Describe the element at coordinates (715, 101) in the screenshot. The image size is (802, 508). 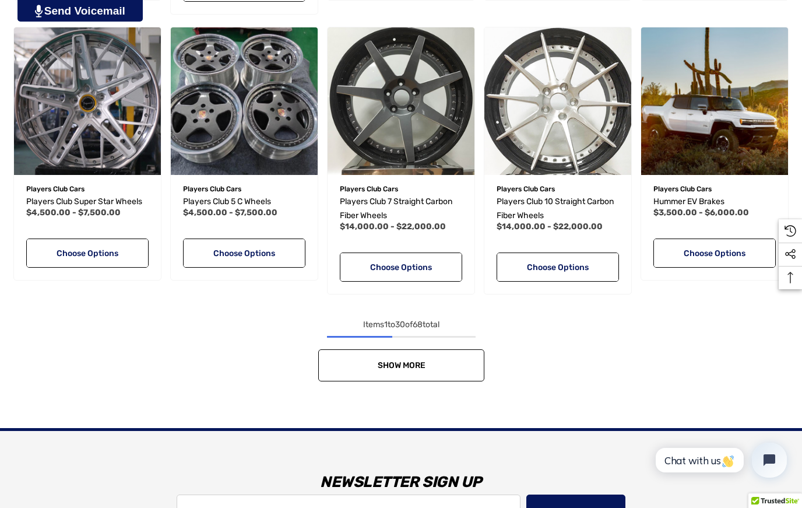
I see `img: Hummer EV Brakes` at that location.